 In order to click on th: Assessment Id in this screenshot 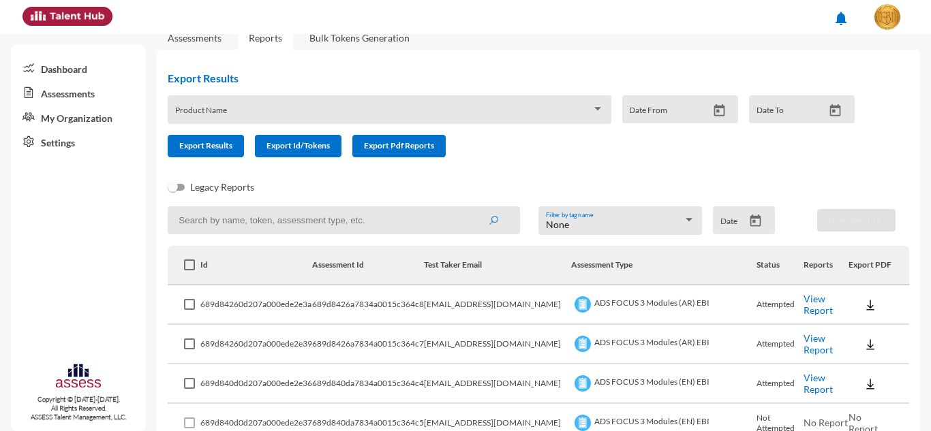, I will do `click(368, 266)`.